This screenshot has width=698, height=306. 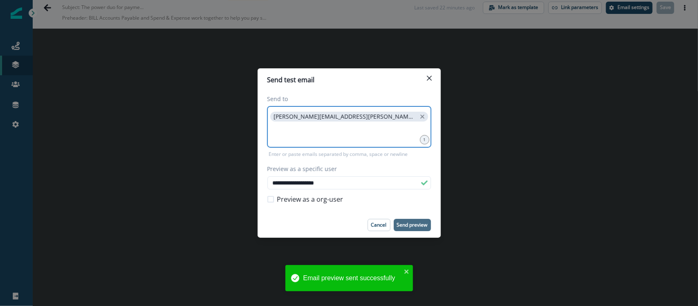 I want to click on button: Cancel, so click(x=379, y=225).